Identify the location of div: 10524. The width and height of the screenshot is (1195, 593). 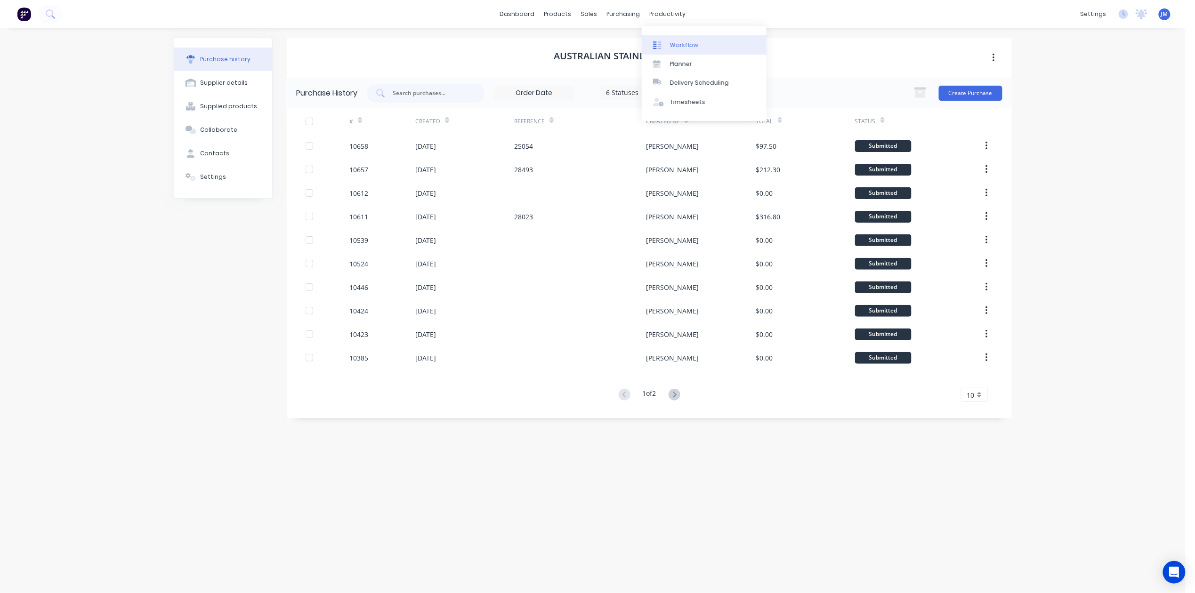
(359, 264).